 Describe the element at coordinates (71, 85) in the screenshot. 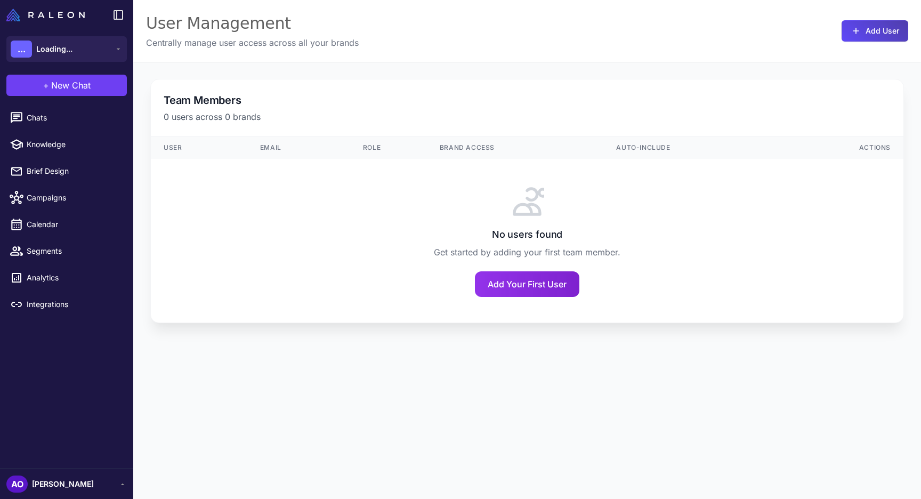

I see `span: New Chat` at that location.